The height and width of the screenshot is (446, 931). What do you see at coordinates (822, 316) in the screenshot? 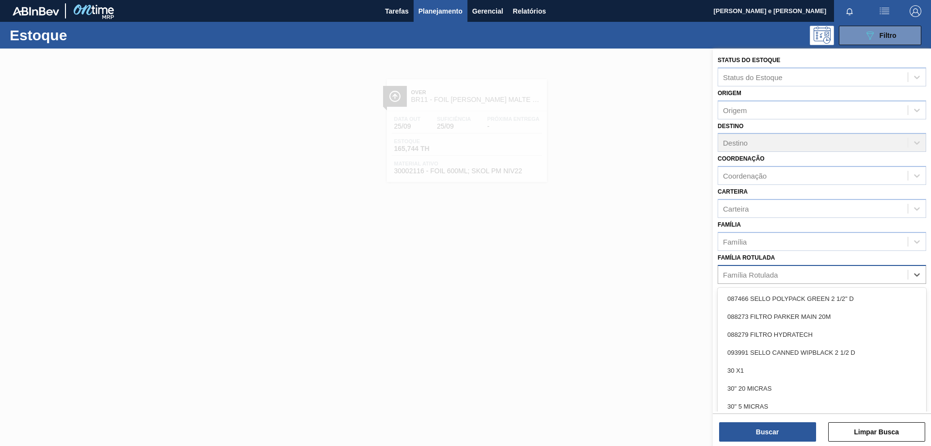
I see `div: 088273 FILTRO PARKER MAIN 20M` at bounding box center [822, 316].